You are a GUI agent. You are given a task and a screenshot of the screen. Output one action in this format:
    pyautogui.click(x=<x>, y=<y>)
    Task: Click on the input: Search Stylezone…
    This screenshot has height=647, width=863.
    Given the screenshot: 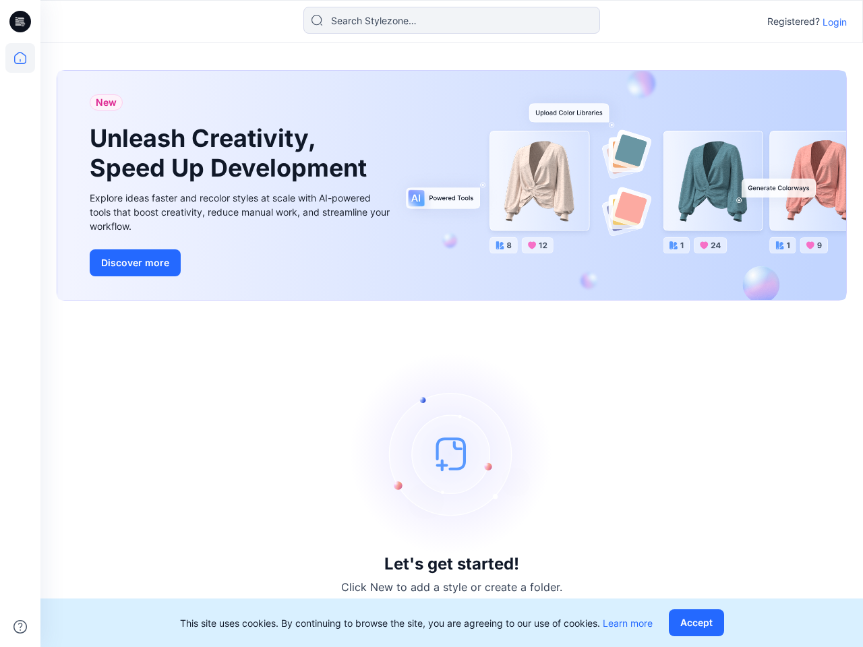 What is the action you would take?
    pyautogui.click(x=451, y=20)
    